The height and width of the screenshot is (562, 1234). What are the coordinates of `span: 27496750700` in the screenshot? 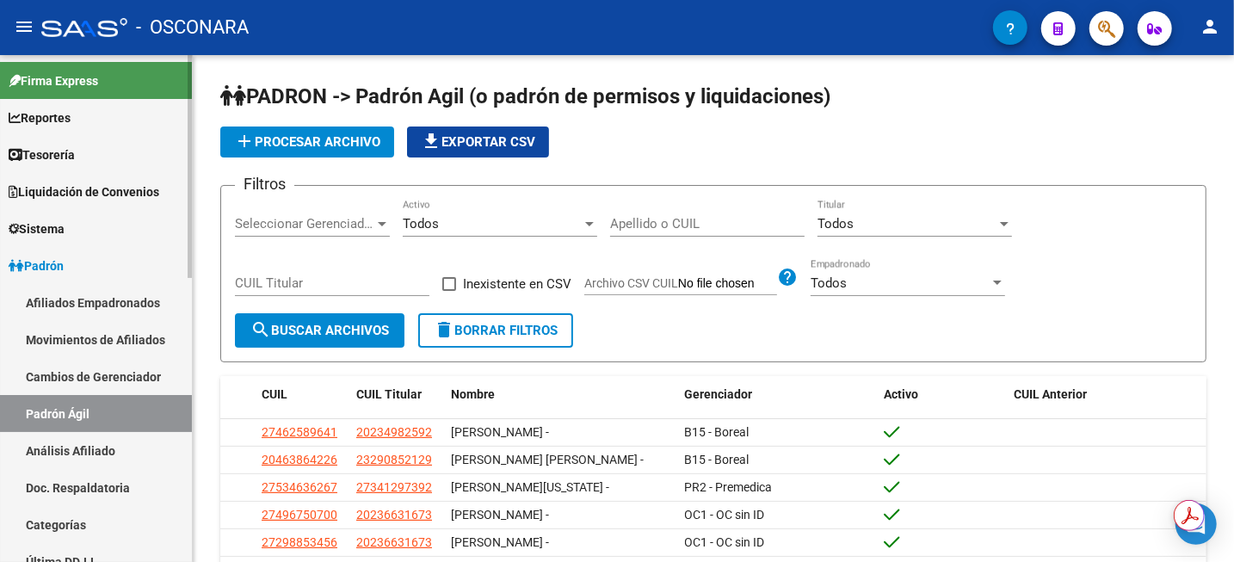 It's located at (299, 514).